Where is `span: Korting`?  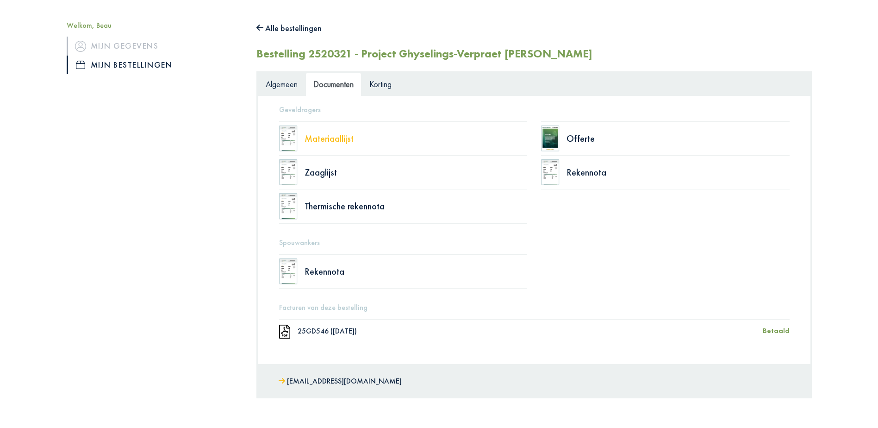 span: Korting is located at coordinates (381, 84).